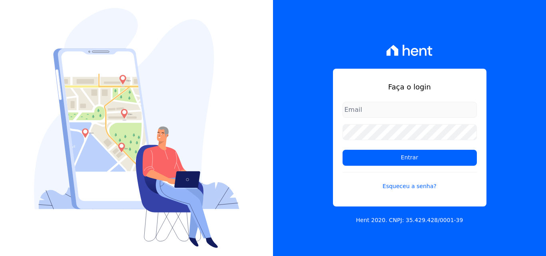 The image size is (546, 256). I want to click on h1: Faça o login, so click(410, 87).